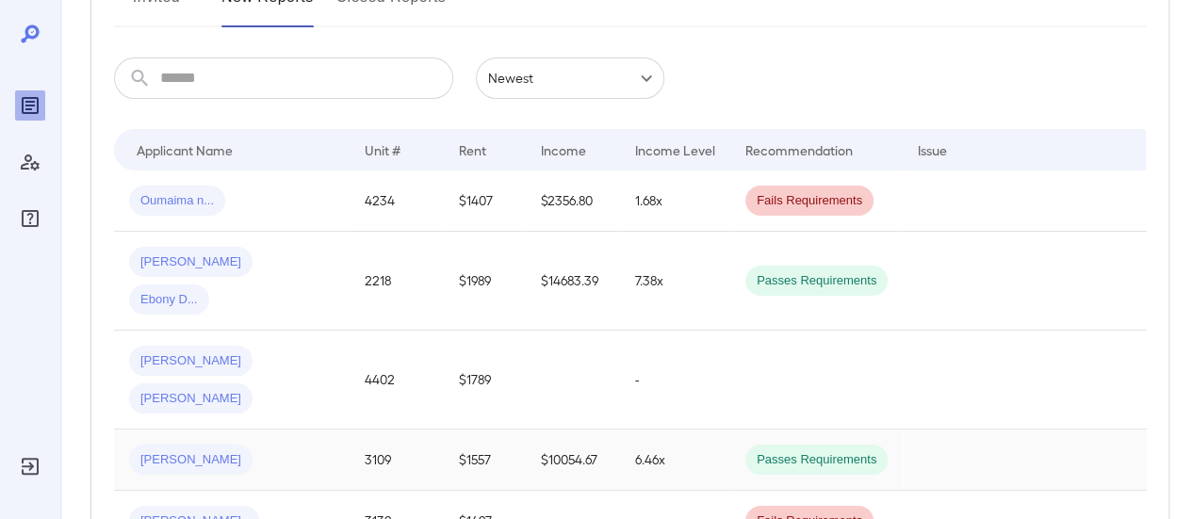 Image resolution: width=1192 pixels, height=519 pixels. I want to click on div: Applicant Name, so click(185, 150).